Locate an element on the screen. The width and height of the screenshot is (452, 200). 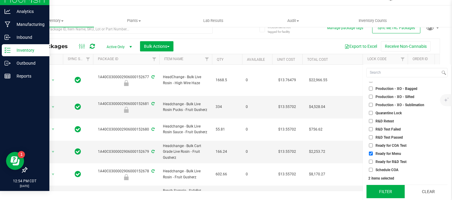
span: R&D Retest is located at coordinates (385, 121).